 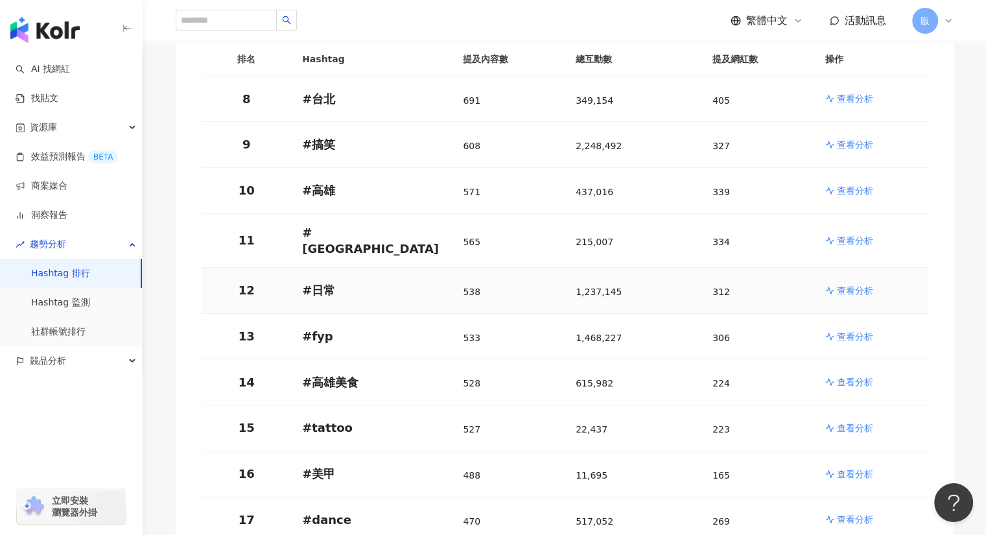 What do you see at coordinates (372, 519) in the screenshot?
I see `p: # dance` at bounding box center [372, 519].